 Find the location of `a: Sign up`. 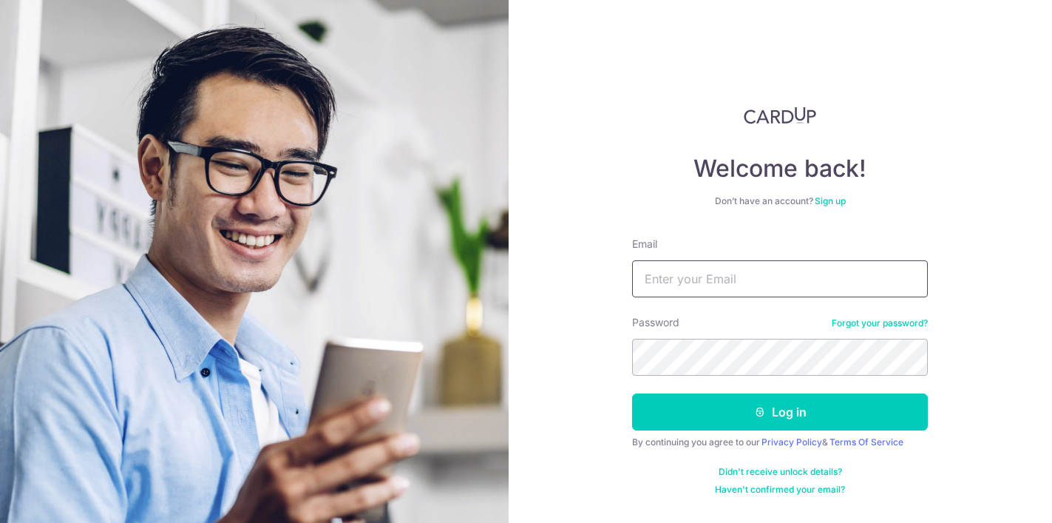

a: Sign up is located at coordinates (830, 200).